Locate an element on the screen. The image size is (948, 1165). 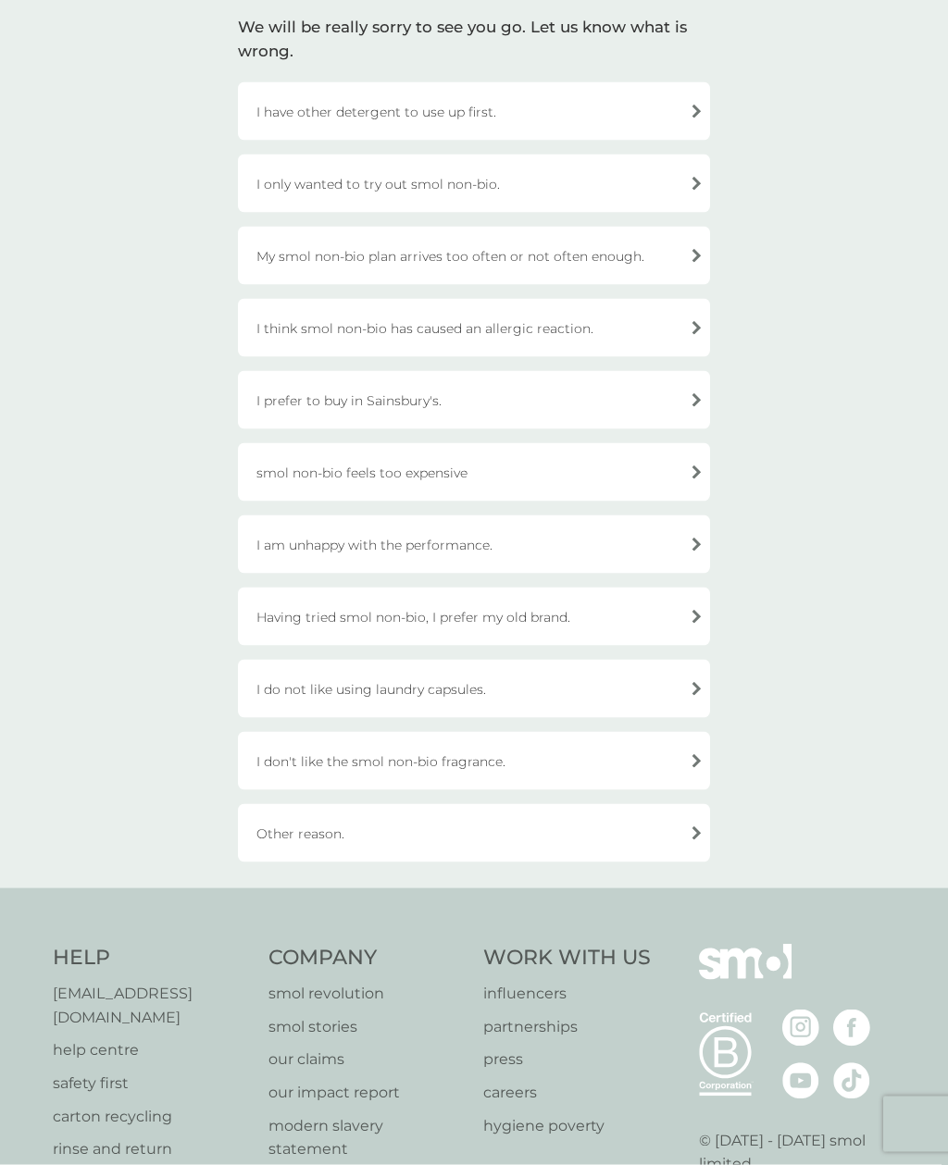
a: careers is located at coordinates (566, 1093).